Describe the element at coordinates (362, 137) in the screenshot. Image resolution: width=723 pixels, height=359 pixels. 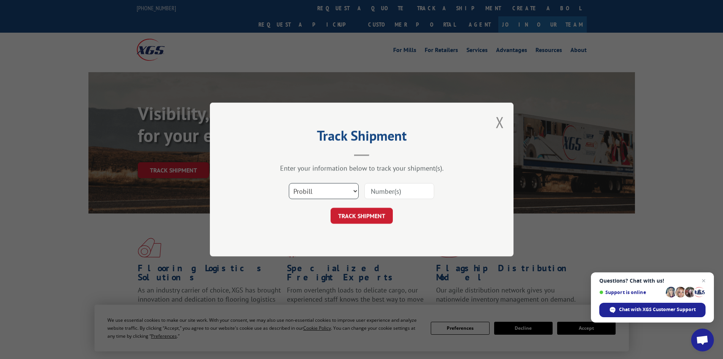
I see `h2: Track Shipment` at that location.